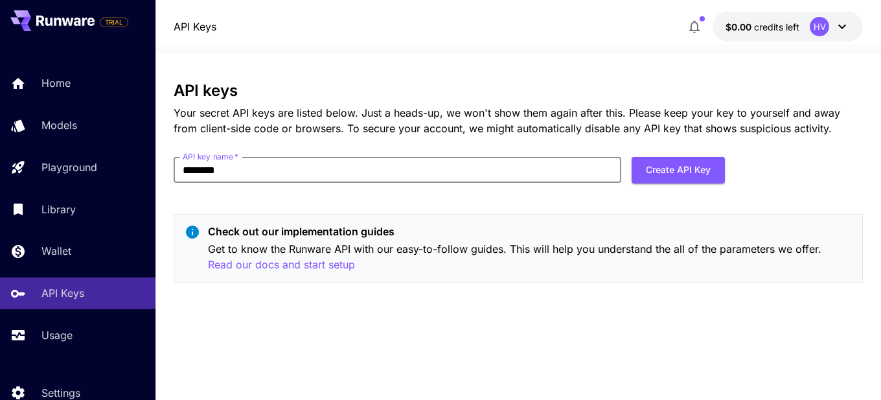 This screenshot has width=881, height=400. What do you see at coordinates (281, 264) in the screenshot?
I see `button: Read our docs and start setup` at bounding box center [281, 264].